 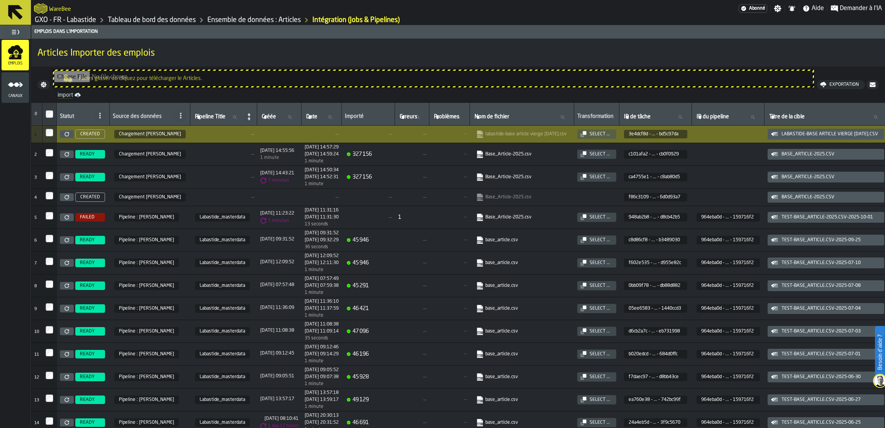 I want to click on label: InputCheckbox-label-react-aria196513973-:rah:, so click(x=49, y=352).